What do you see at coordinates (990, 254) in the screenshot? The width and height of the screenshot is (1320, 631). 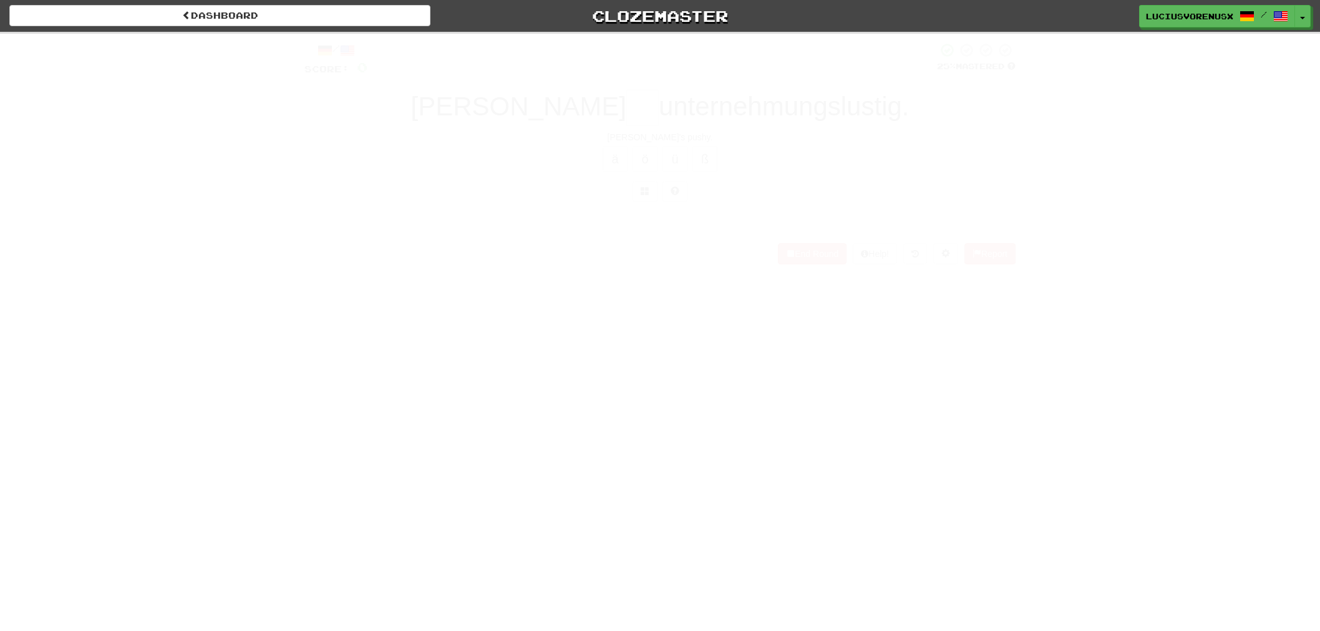 I see `button: Report` at bounding box center [990, 254].